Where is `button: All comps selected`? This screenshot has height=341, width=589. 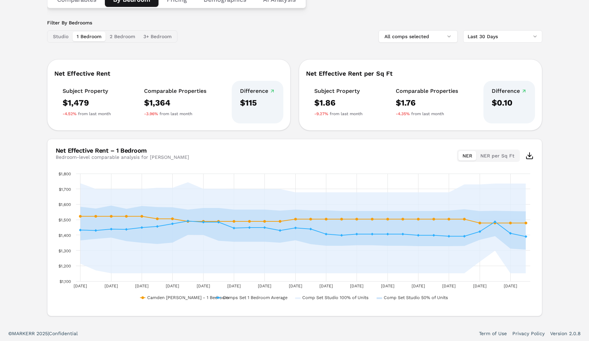 button: All comps selected is located at coordinates (418, 36).